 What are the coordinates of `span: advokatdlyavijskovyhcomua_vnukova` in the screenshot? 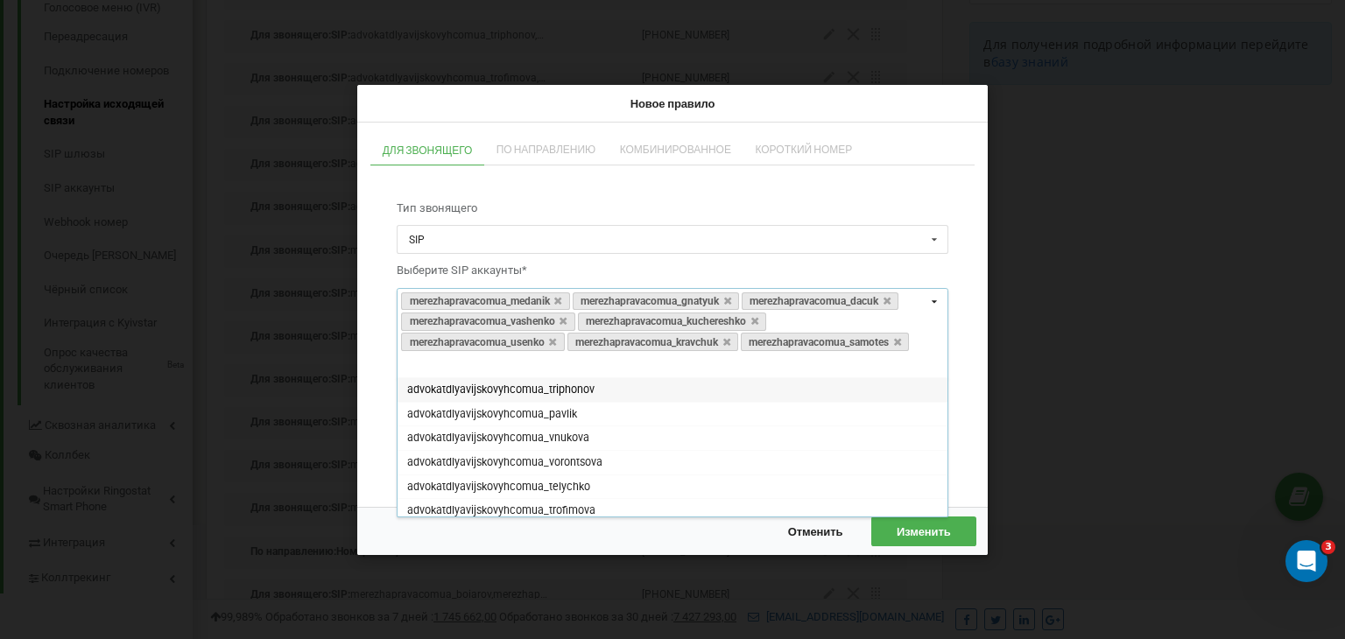 It's located at (498, 436).